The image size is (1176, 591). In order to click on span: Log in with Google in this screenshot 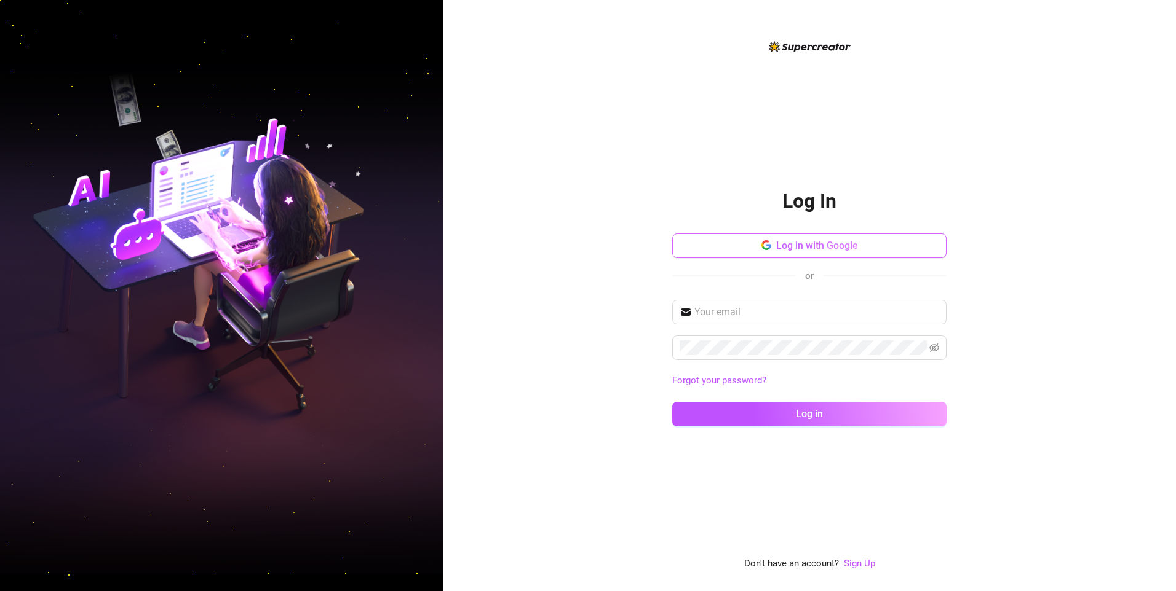, I will do `click(817, 245)`.